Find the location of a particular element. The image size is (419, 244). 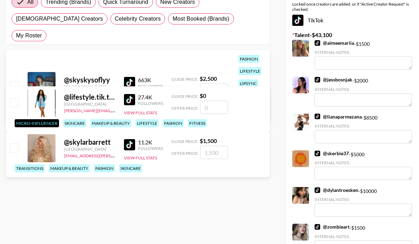

div: 27.4K is located at coordinates (150, 97).